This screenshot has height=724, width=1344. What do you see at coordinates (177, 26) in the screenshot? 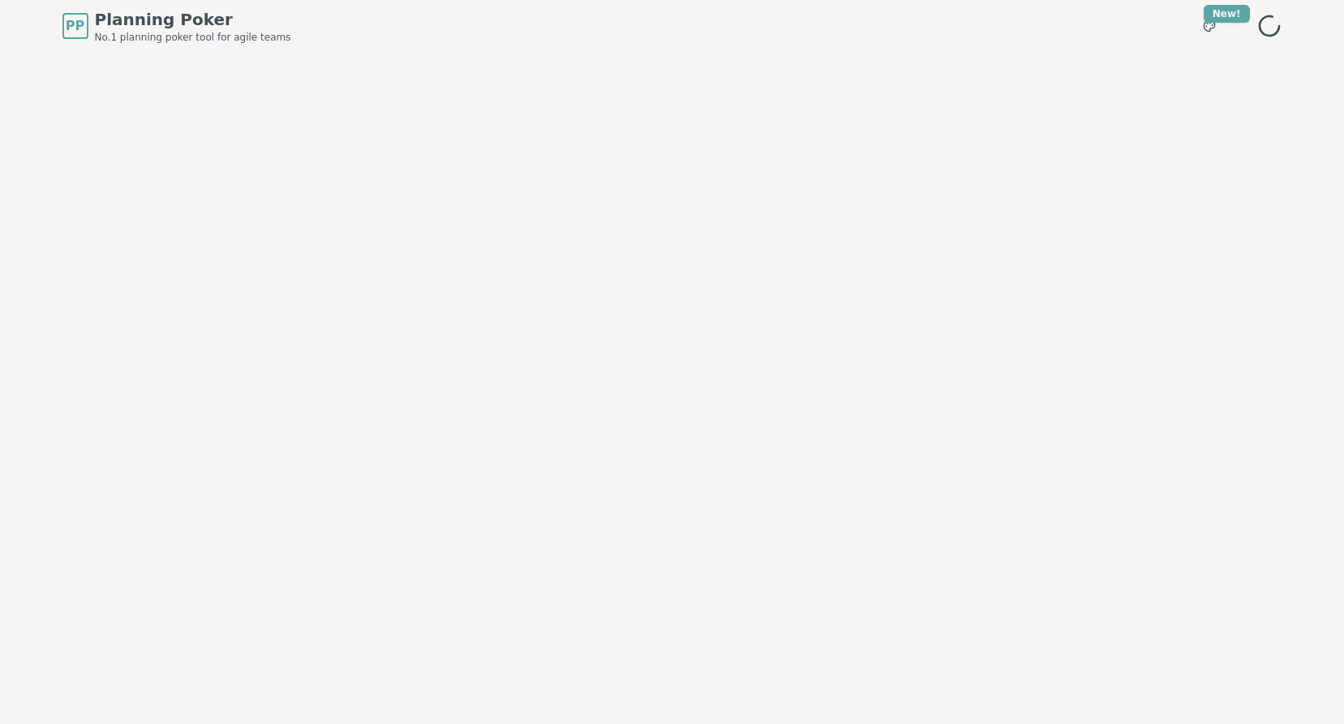
I see `a: PPPlanning PokerNo.1 planning poker tool for agile teams` at bounding box center [177, 26].